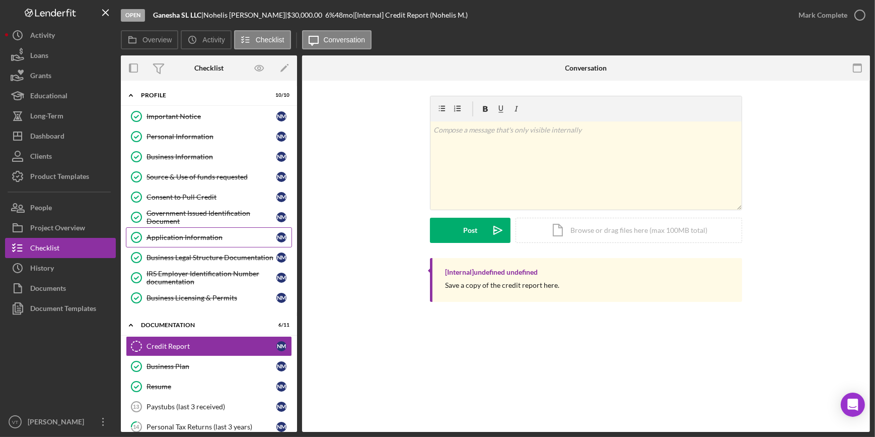 Image resolution: width=875 pixels, height=437 pixels. What do you see at coordinates (60, 136) in the screenshot?
I see `a: Dashboard` at bounding box center [60, 136].